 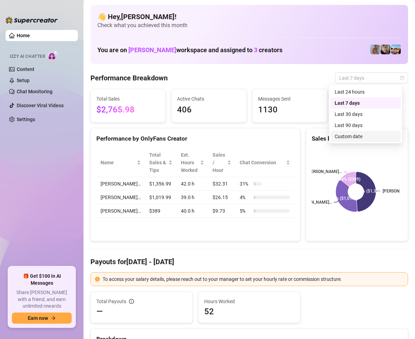 What do you see at coordinates (23, 35) in the screenshot?
I see `a: Home` at bounding box center [23, 35].